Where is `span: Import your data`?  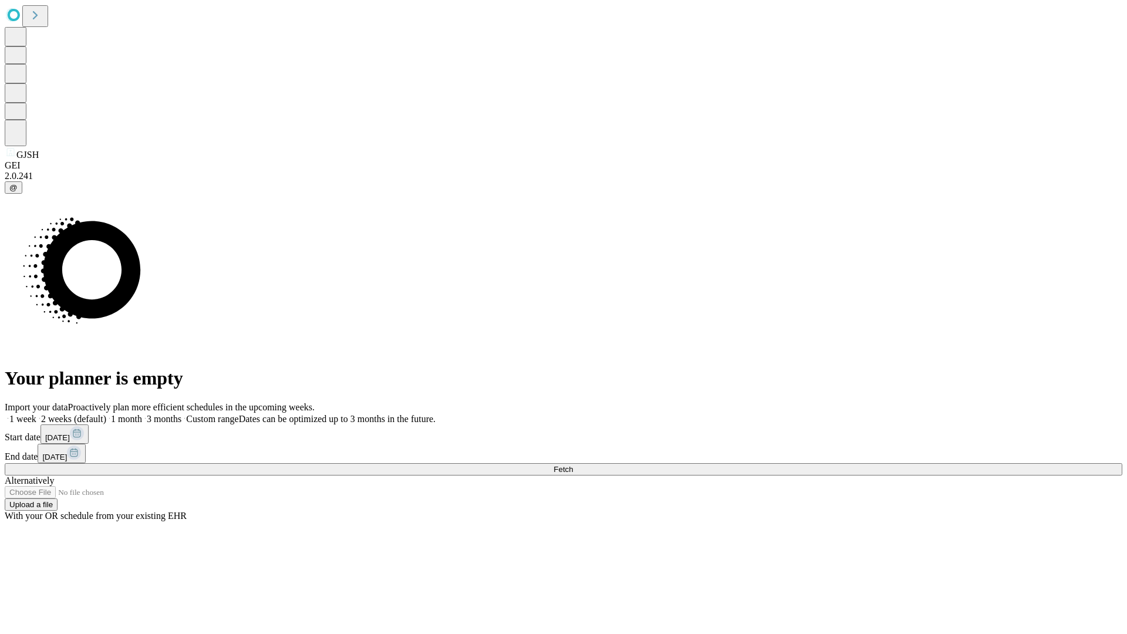 span: Import your data is located at coordinates (36, 407).